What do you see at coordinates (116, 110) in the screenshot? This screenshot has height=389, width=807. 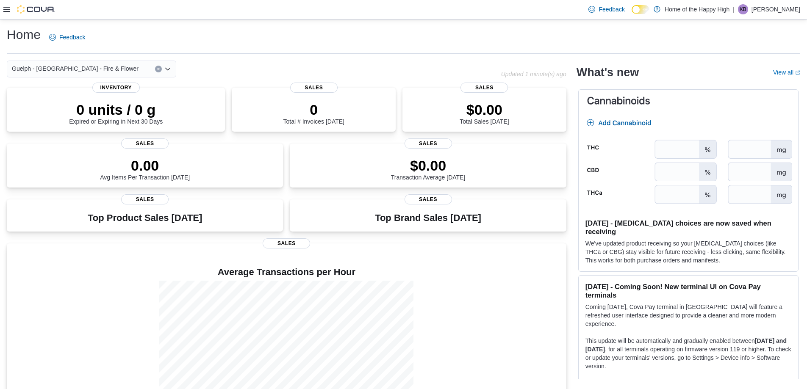 I see `p: 0 units / 0 g` at bounding box center [116, 110].